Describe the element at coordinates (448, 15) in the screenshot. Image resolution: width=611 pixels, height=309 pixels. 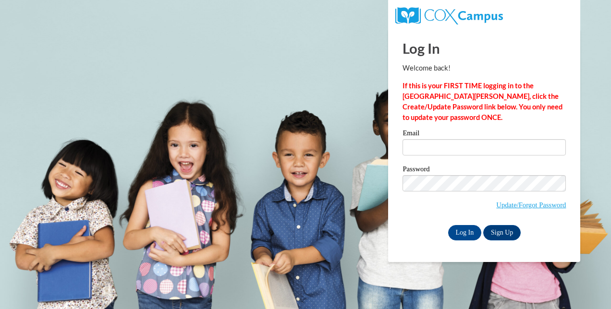
I see `a: COX Campus` at that location.